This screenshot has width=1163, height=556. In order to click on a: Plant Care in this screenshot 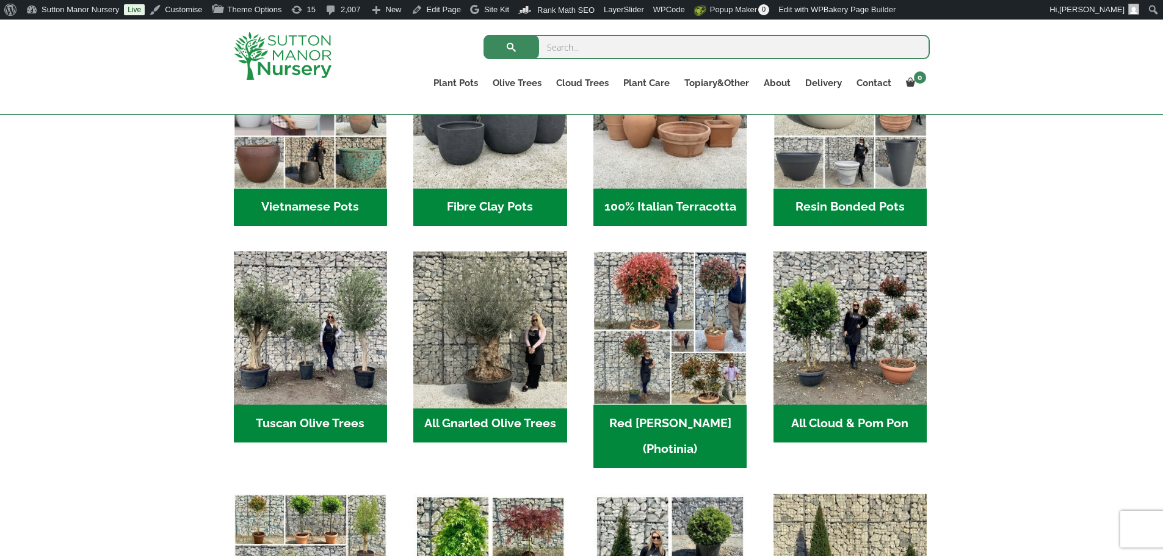, I will do `click(646, 83)`.